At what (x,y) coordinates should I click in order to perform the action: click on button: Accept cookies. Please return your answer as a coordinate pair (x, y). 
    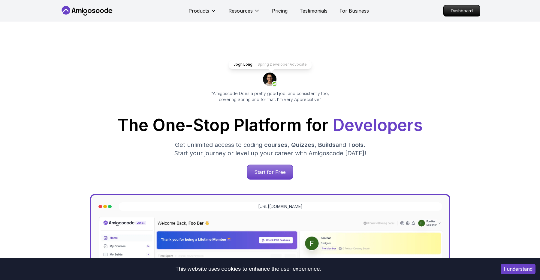
    Looking at the image, I should click on (518, 269).